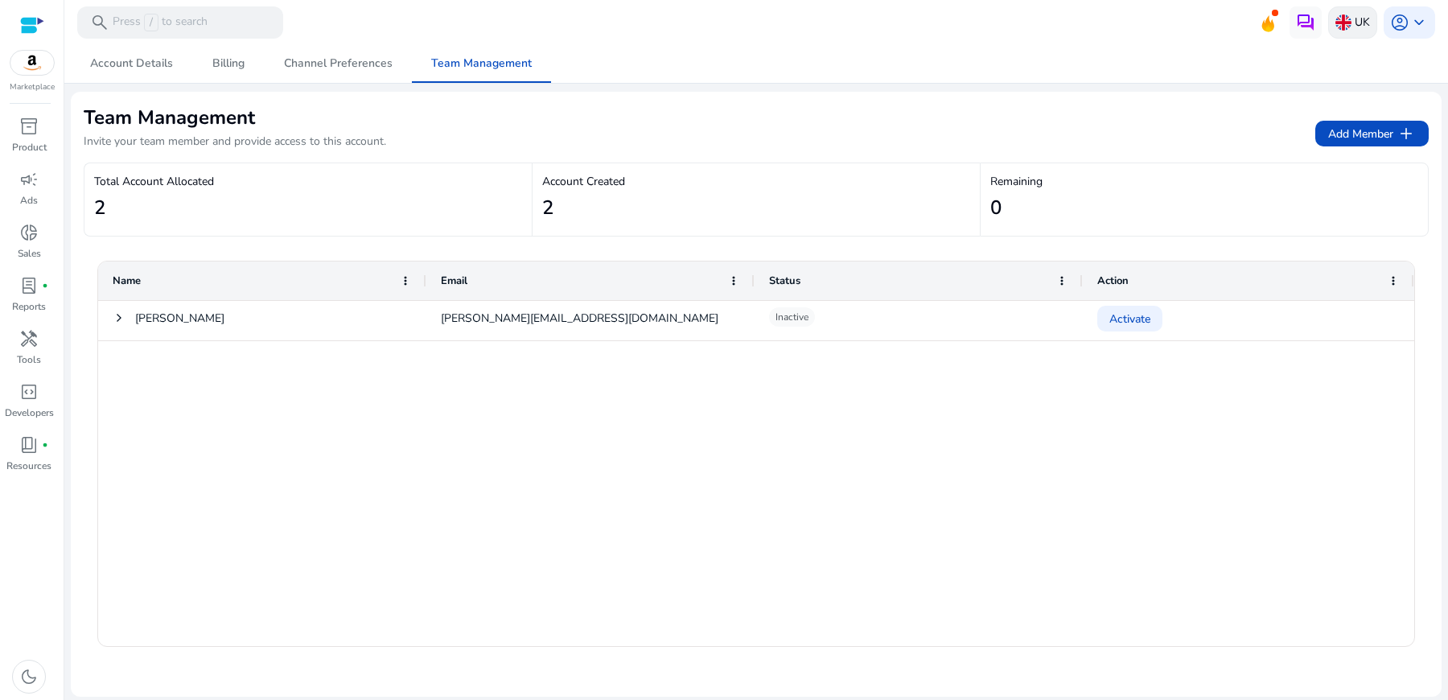  I want to click on p: Sales, so click(29, 253).